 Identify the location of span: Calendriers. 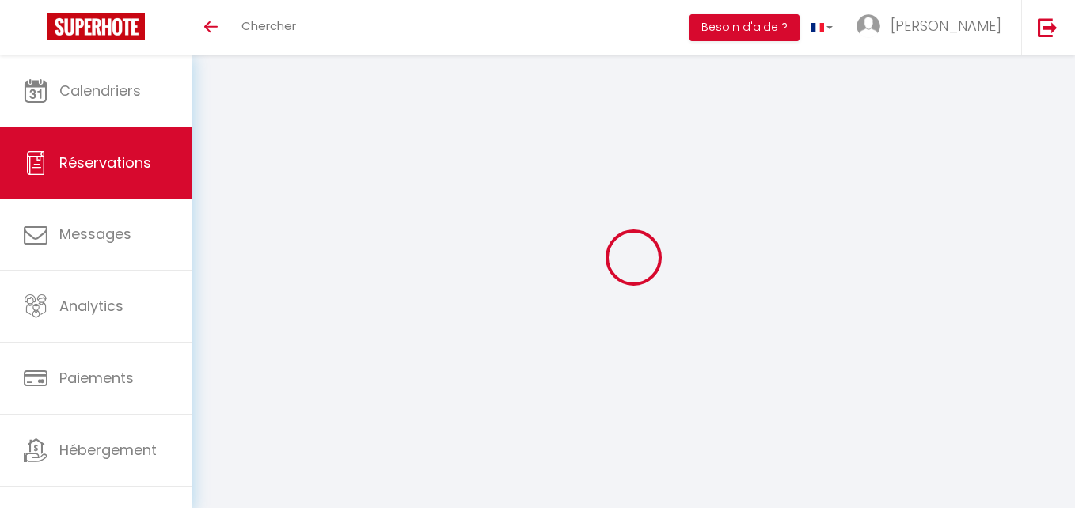
(100, 90).